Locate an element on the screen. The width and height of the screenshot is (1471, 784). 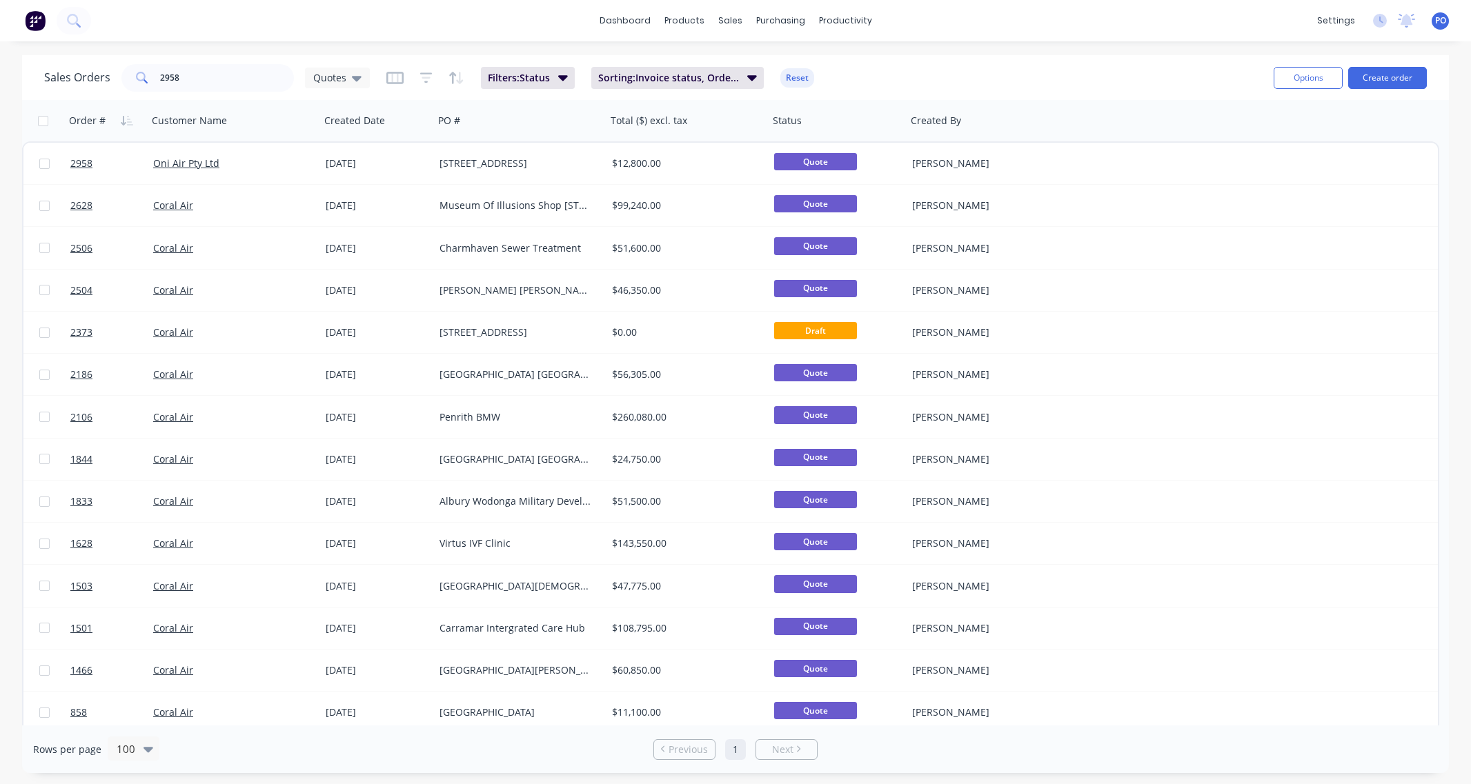
span: 1628 is located at coordinates (81, 544).